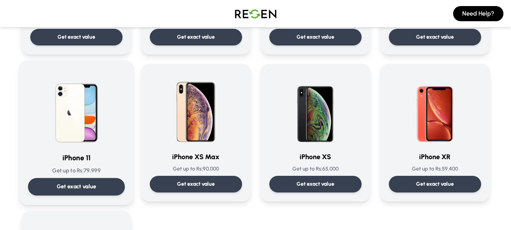  I want to click on img: iPhone 11, so click(76, 108).